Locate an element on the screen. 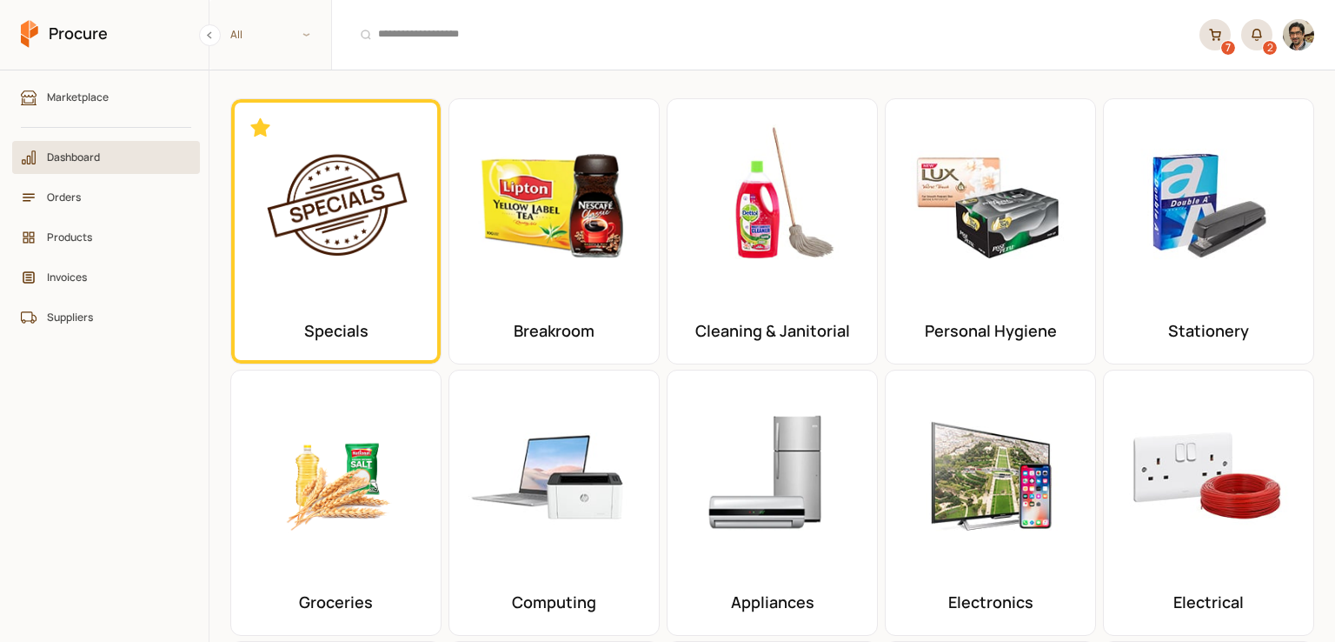 The image size is (1335, 642). h2: Cleaning & Janitorial is located at coordinates (772, 335).